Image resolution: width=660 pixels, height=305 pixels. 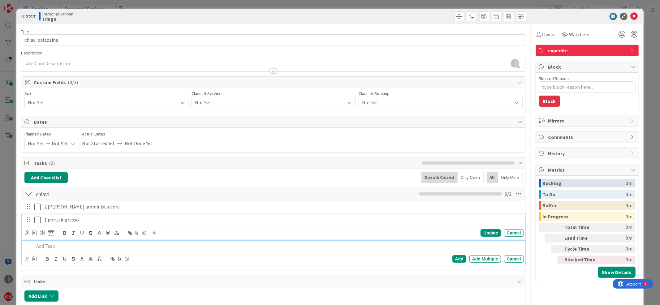 I want to click on div: Cycle Time, so click(x=581, y=249).